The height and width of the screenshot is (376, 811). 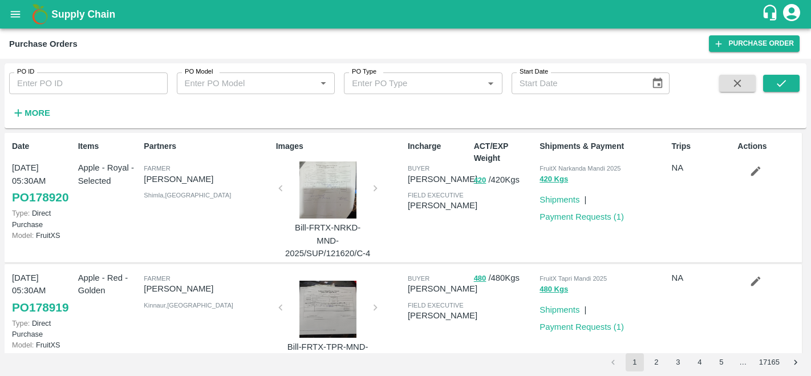 What do you see at coordinates (505, 278) in the screenshot?
I see `p: / 480 Kgs` at bounding box center [505, 278].